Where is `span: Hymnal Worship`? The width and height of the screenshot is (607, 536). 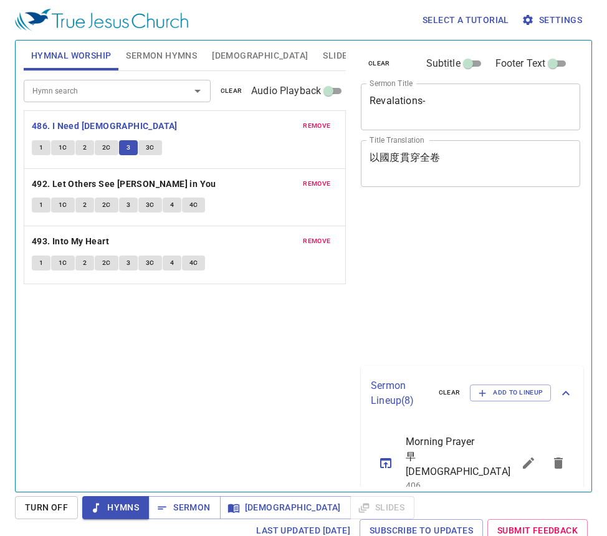 span: Hymnal Worship is located at coordinates (71, 55).